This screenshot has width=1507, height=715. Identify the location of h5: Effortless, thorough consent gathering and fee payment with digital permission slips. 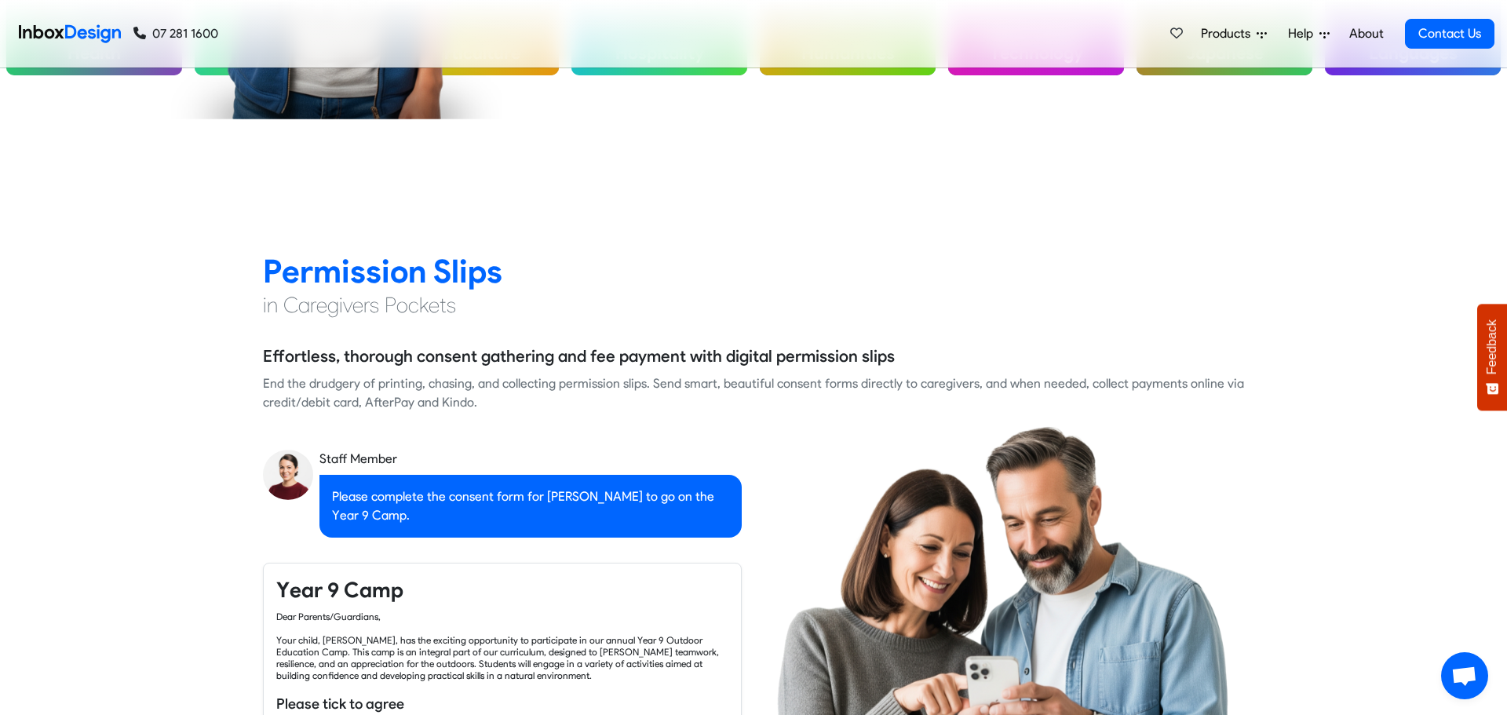
(579, 356).